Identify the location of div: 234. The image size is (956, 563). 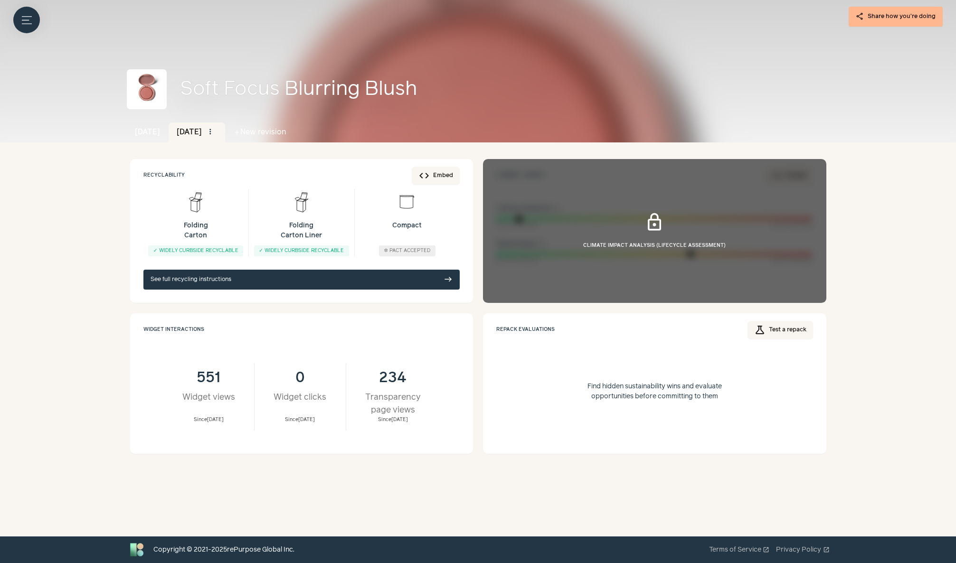
(393, 378).